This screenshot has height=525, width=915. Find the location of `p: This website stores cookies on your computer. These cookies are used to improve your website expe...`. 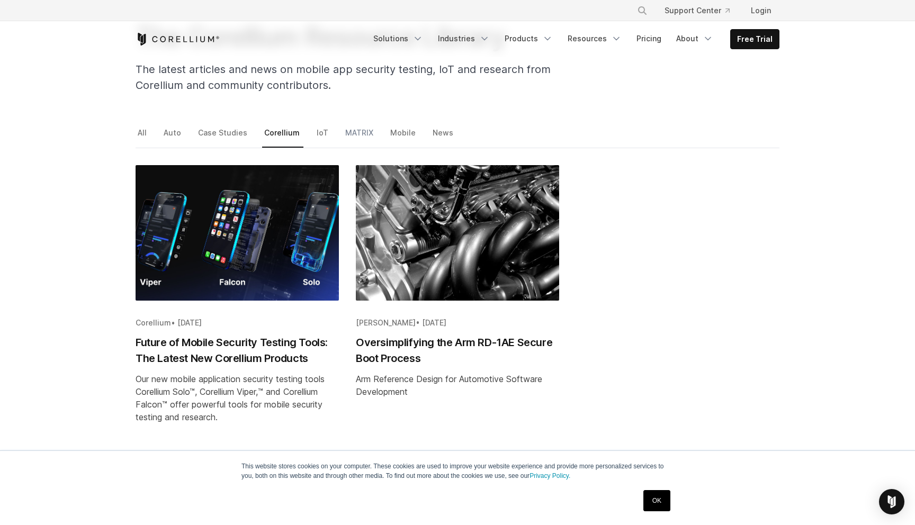

p: This website stores cookies on your computer. These cookies are used to improve your website expe... is located at coordinates (457, 471).